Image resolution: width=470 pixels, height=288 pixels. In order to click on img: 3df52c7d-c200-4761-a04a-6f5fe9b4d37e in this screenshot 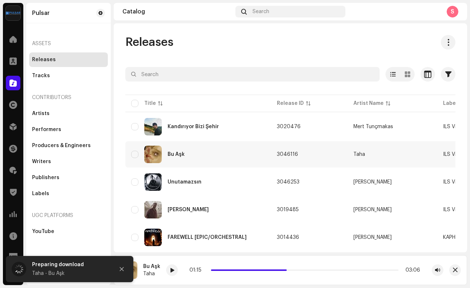, I will do `click(153, 237)`.